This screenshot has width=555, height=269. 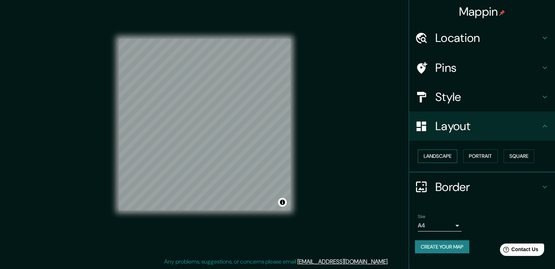 I want to click on label: Size, so click(x=421, y=216).